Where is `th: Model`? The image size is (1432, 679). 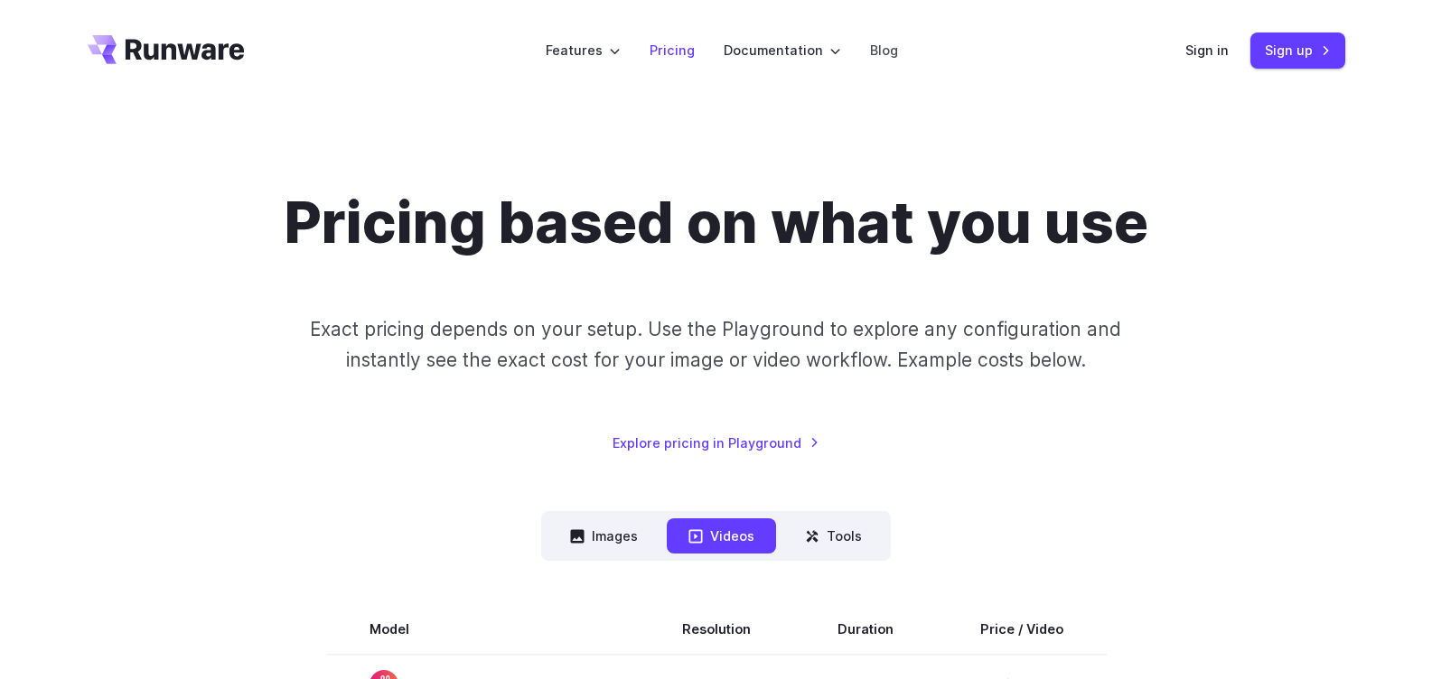 th: Model is located at coordinates (482, 630).